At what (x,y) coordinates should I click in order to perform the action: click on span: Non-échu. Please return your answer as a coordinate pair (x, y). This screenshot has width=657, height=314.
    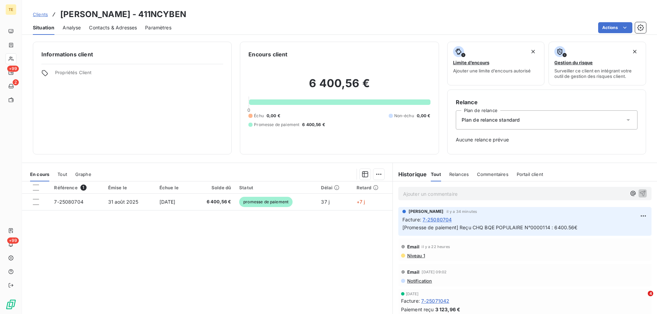
    Looking at the image, I should click on (404, 116).